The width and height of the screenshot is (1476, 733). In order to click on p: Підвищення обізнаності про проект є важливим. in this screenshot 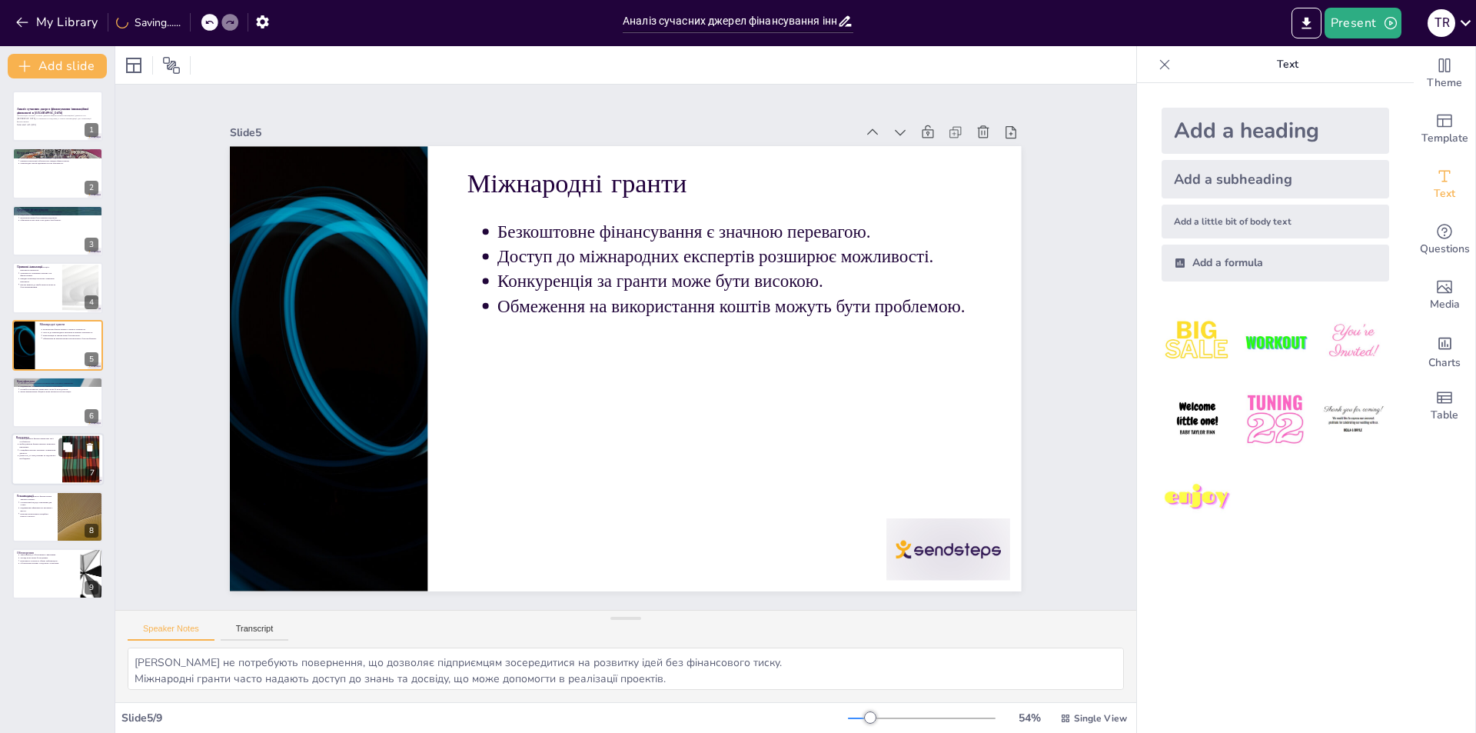, I will do `click(59, 386)`.